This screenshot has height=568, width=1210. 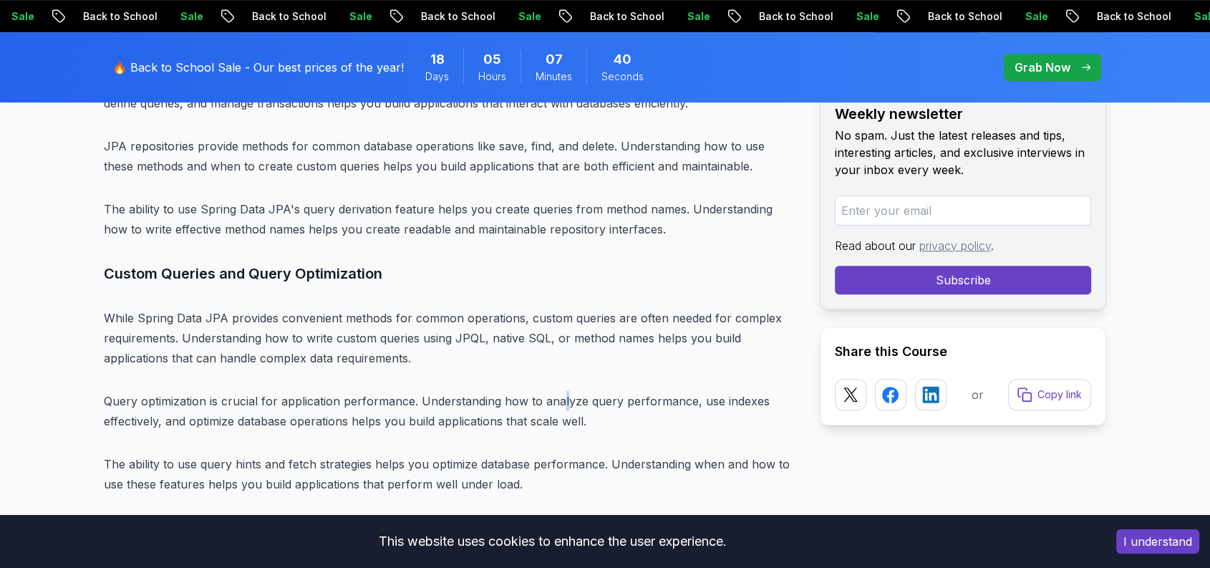 I want to click on p: The ability to use Spring Data JPA's query derivation feature helps you create queries from metho..., so click(x=450, y=219).